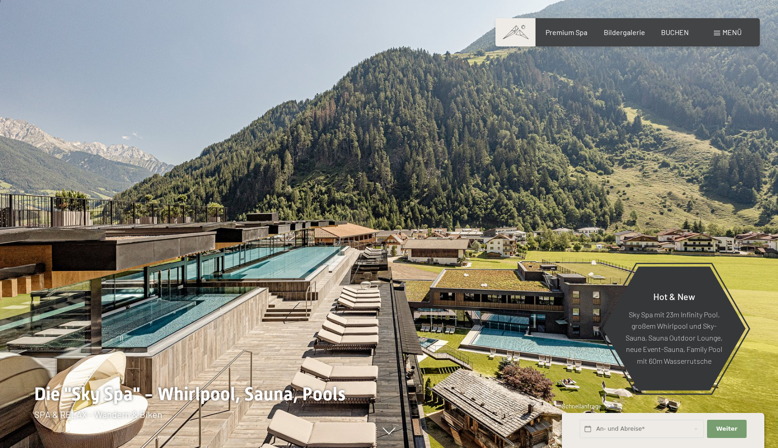  I want to click on span: Bildergalerie, so click(625, 32).